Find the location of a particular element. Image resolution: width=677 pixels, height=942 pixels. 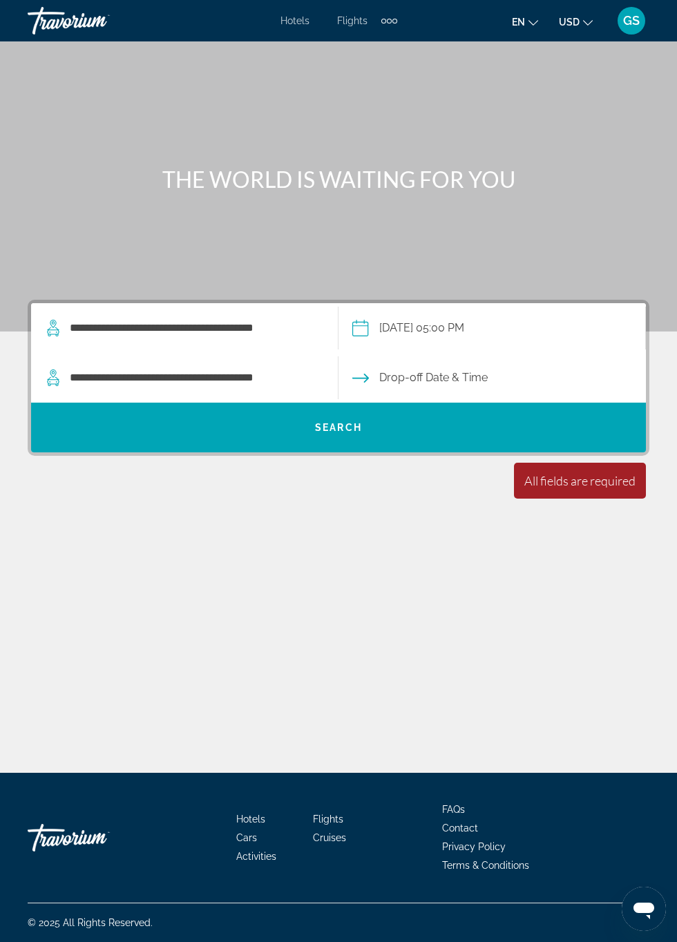

button: User Menu is located at coordinates (631, 21).